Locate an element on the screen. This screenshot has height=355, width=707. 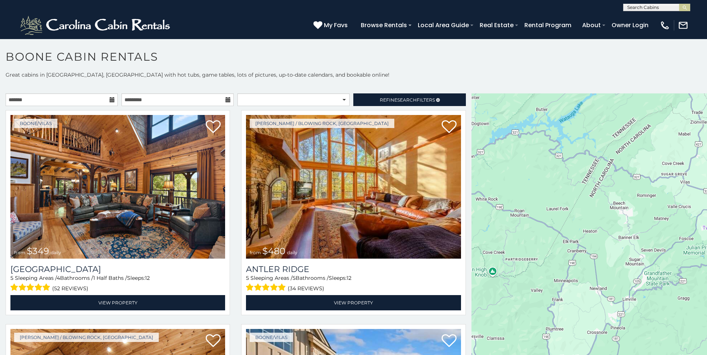
a: Owner Login is located at coordinates (629, 25).